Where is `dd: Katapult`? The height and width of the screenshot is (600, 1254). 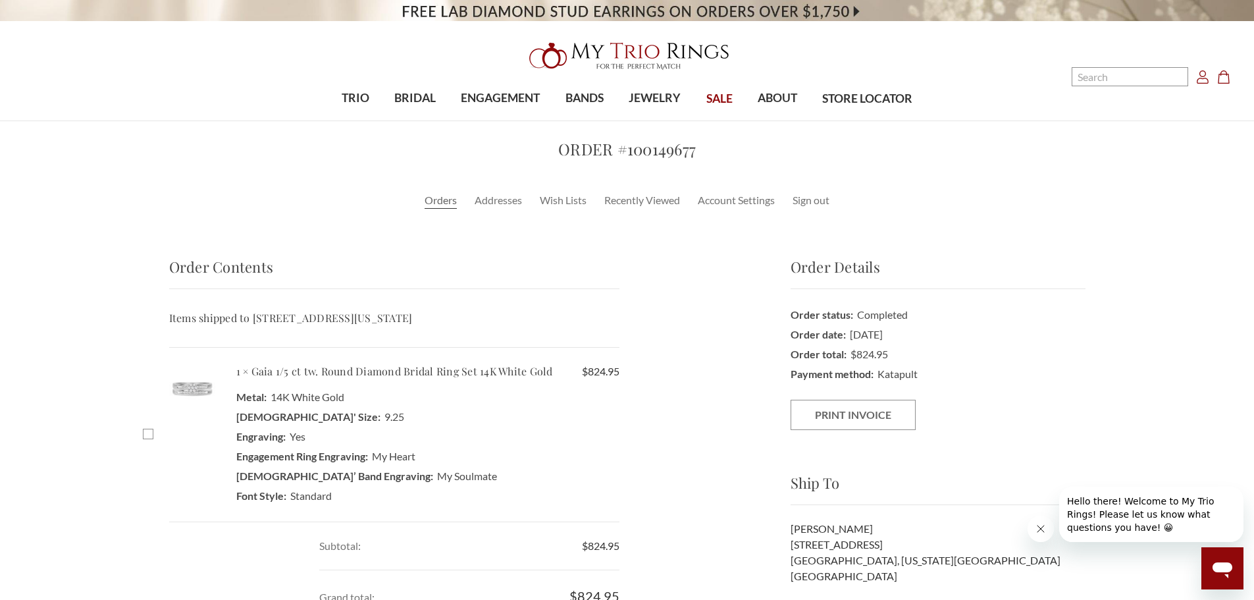
dd: Katapult is located at coordinates (938, 374).